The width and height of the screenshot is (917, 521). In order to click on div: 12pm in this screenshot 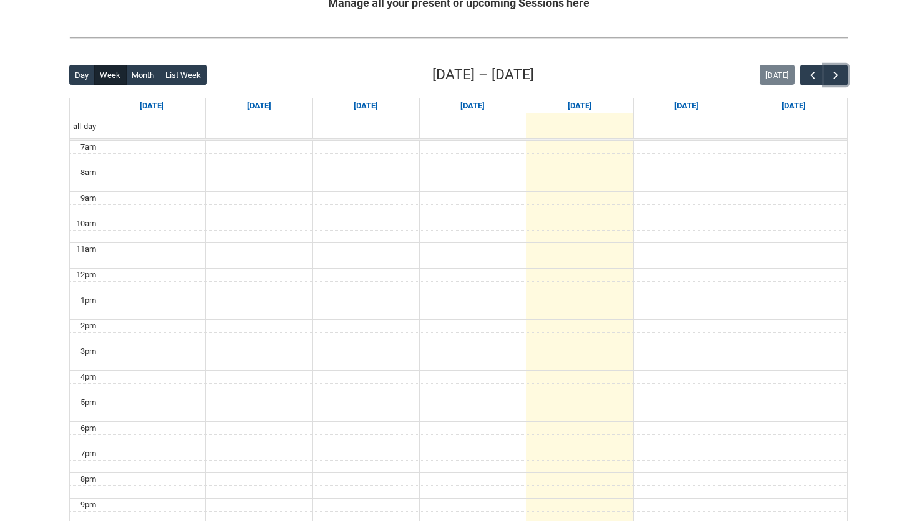, I will do `click(86, 275)`.